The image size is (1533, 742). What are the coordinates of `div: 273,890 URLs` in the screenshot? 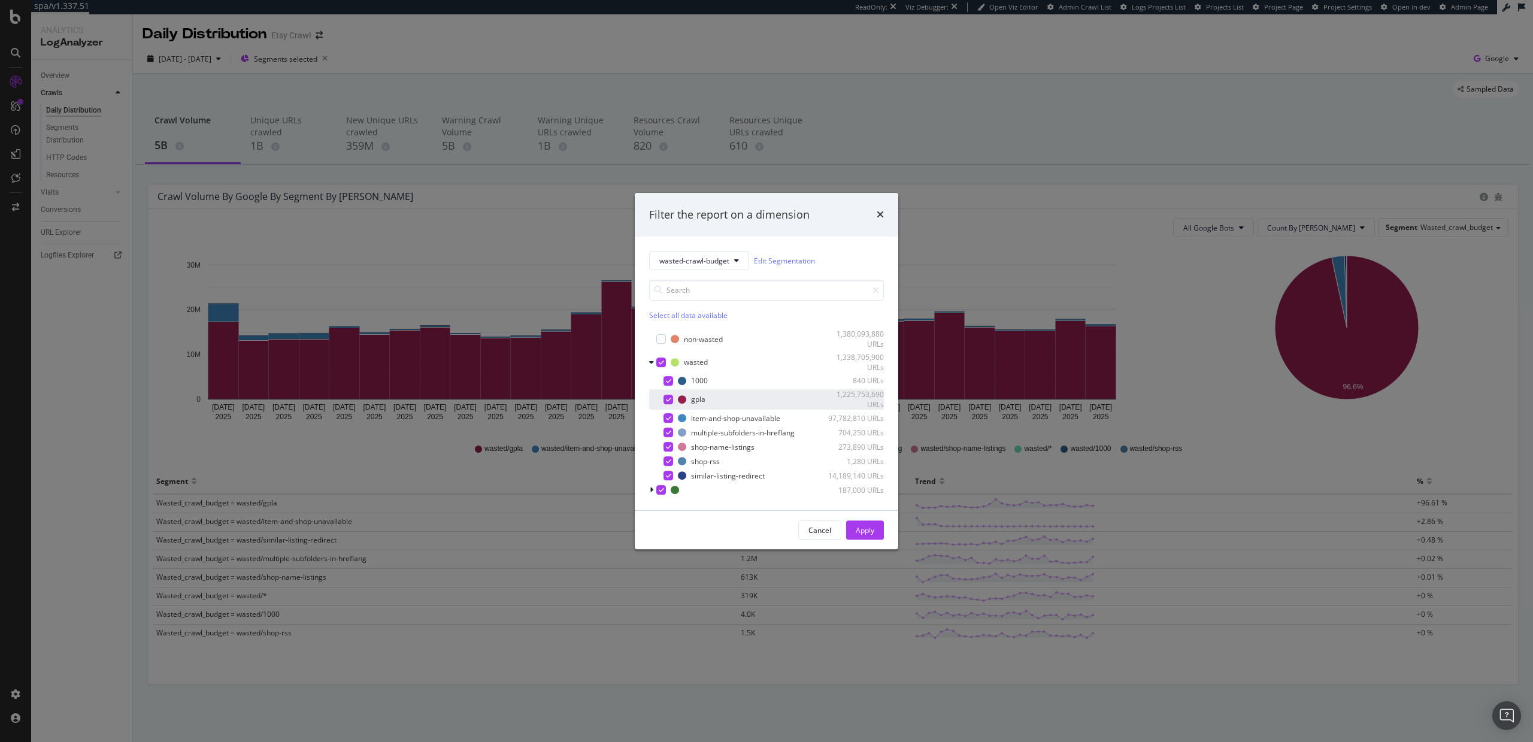 It's located at (854, 447).